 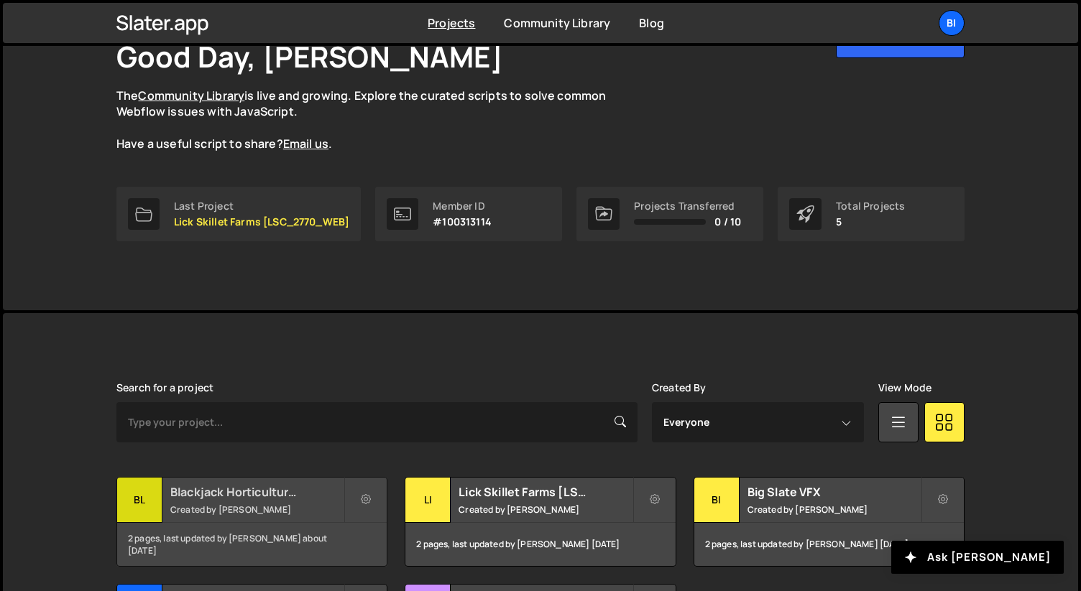 What do you see at coordinates (377, 423) in the screenshot?
I see `input: Type your project...` at bounding box center [377, 423].